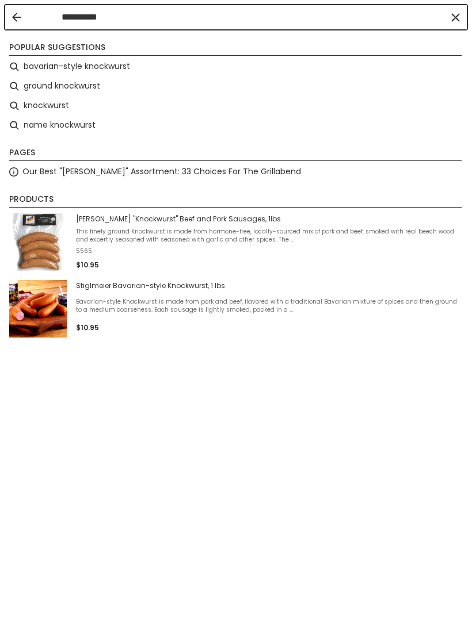 This screenshot has height=617, width=472. What do you see at coordinates (236, 309) in the screenshot?
I see `li: Stiglmeier Bavarian-style Knockwurst, 1 lbs.` at bounding box center [236, 309].